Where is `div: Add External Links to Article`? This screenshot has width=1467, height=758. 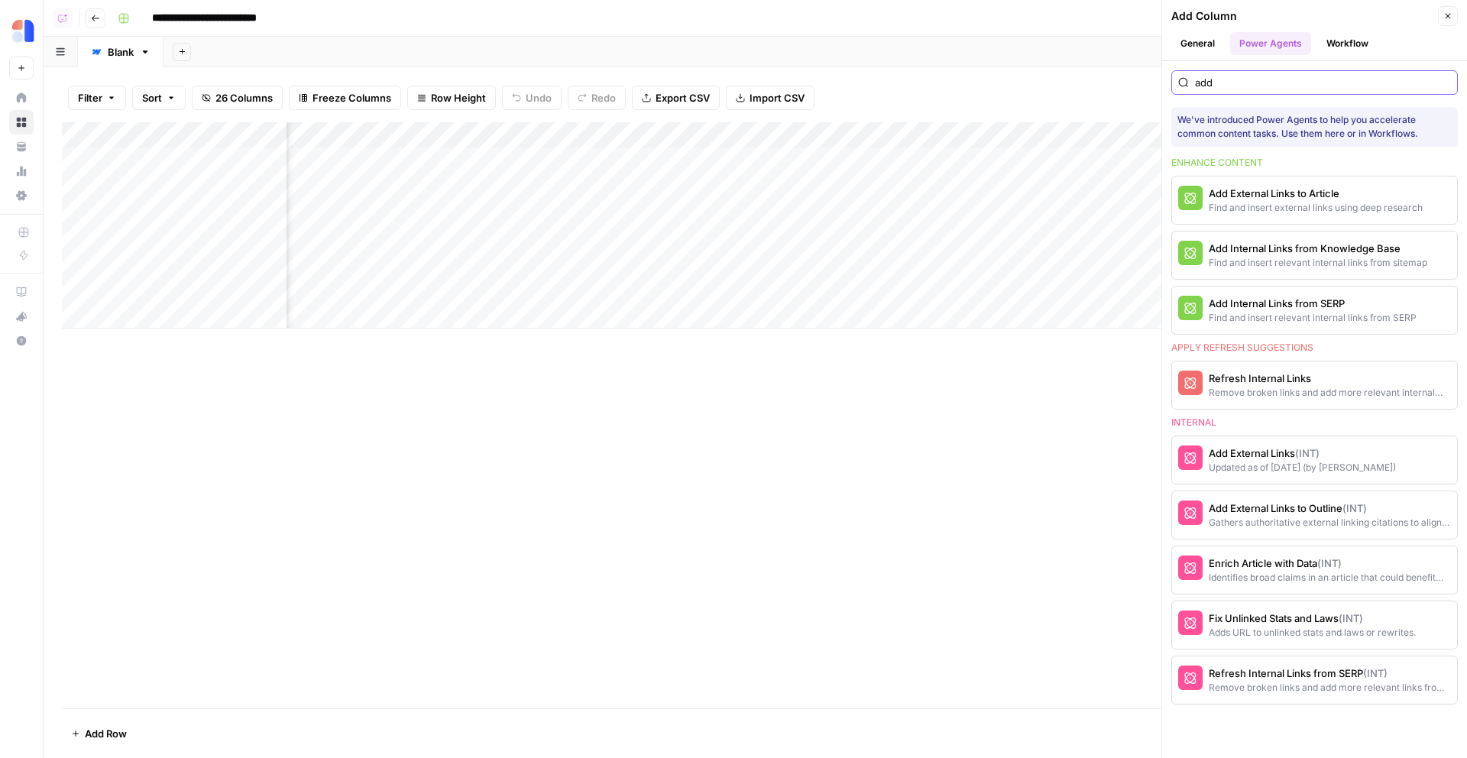
div: Add External Links to Article is located at coordinates (1315, 193).